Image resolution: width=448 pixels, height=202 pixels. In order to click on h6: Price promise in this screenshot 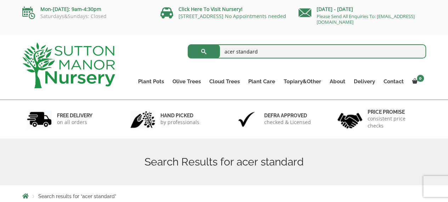, I will do `click(395, 112)`.